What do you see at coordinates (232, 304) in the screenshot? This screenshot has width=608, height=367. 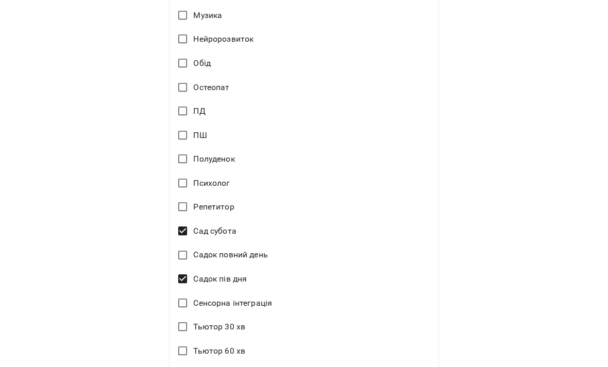 I see `span: Сенсорна інтеграція` at bounding box center [232, 304].